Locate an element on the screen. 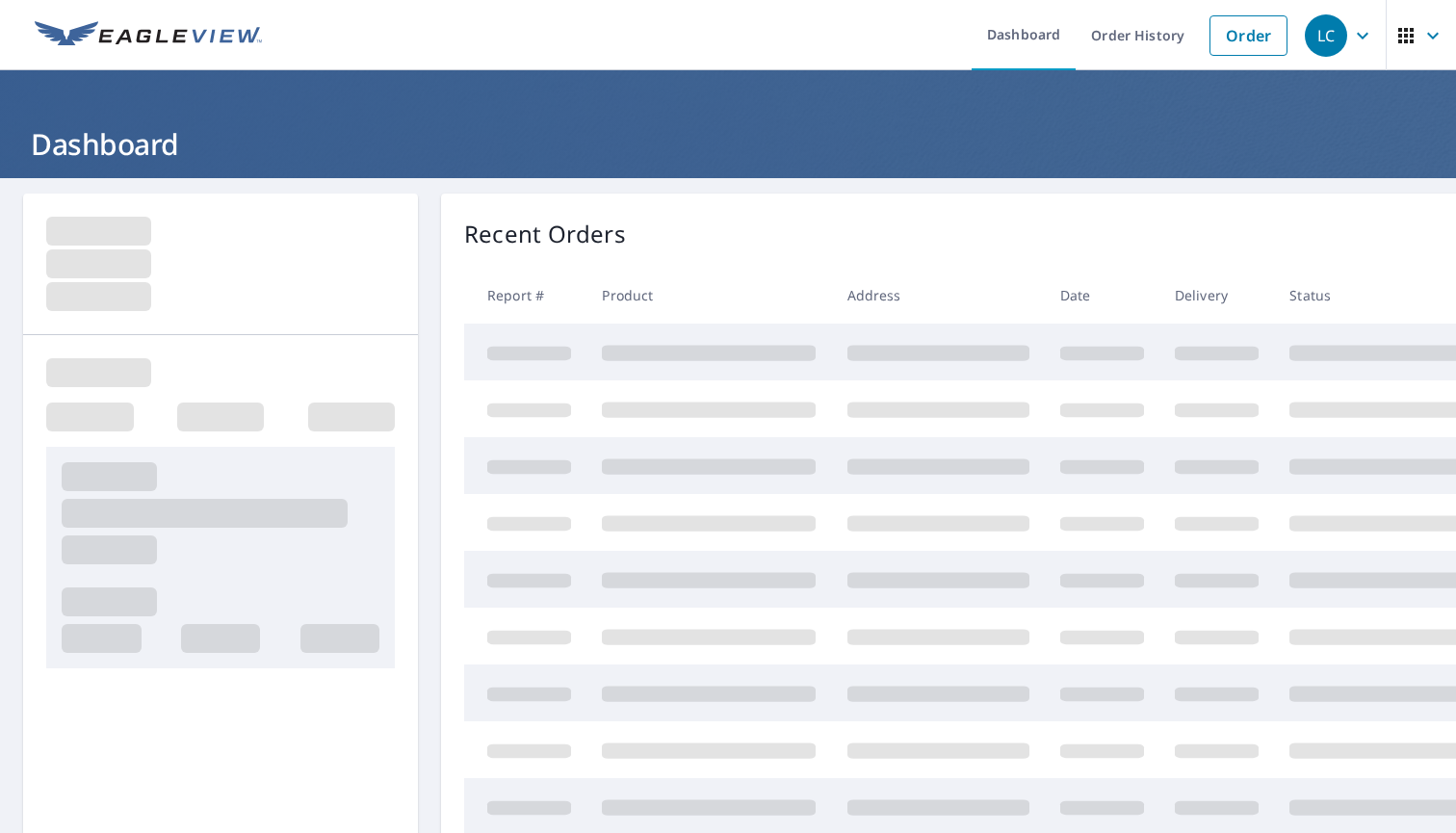  th: Delivery is located at coordinates (1216, 295).